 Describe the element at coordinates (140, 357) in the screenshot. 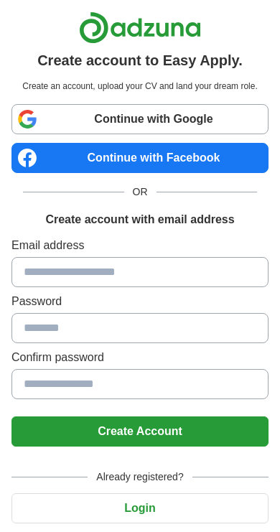

I see `label: Confirm password` at that location.